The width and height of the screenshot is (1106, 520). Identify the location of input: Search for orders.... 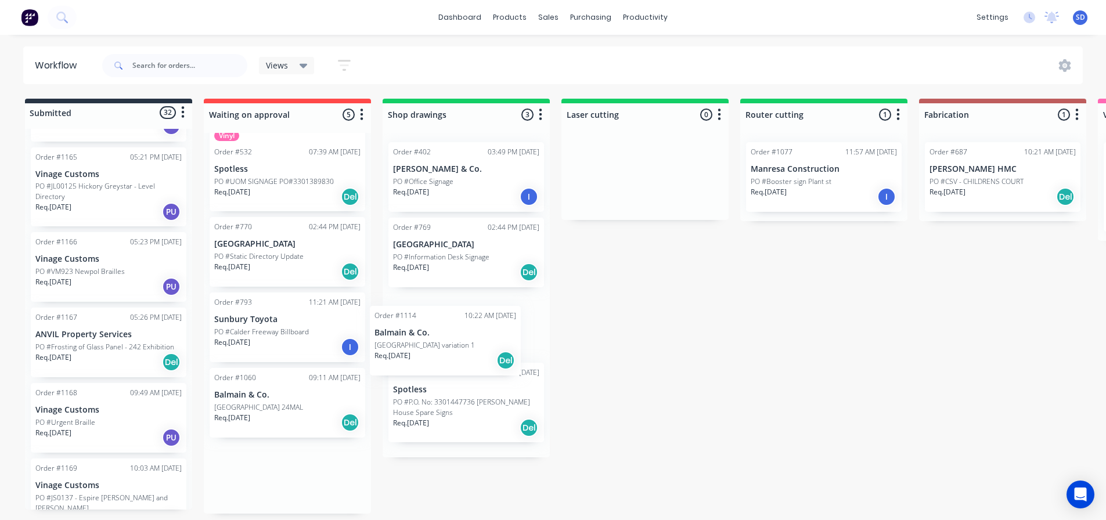
(190, 66).